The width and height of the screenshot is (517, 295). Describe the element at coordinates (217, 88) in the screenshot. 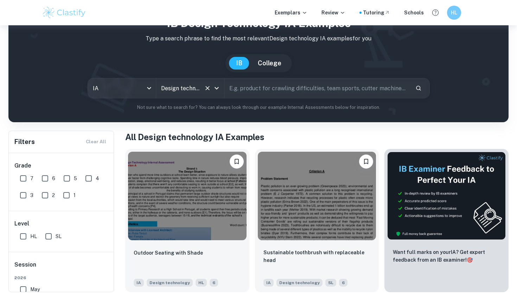

I see `button: Open` at that location.